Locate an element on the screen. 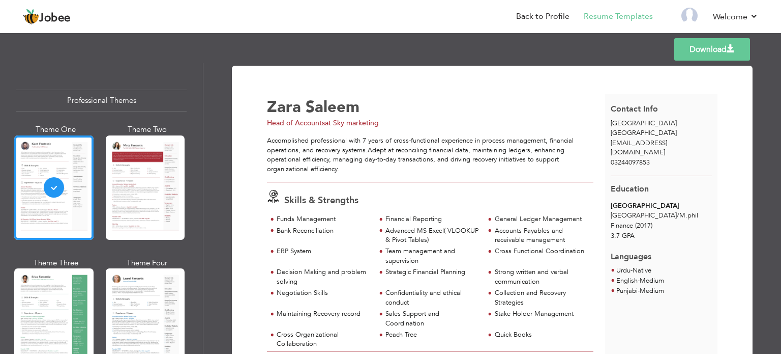 This screenshot has height=354, width=781. div: Quick Books is located at coordinates (541, 334).